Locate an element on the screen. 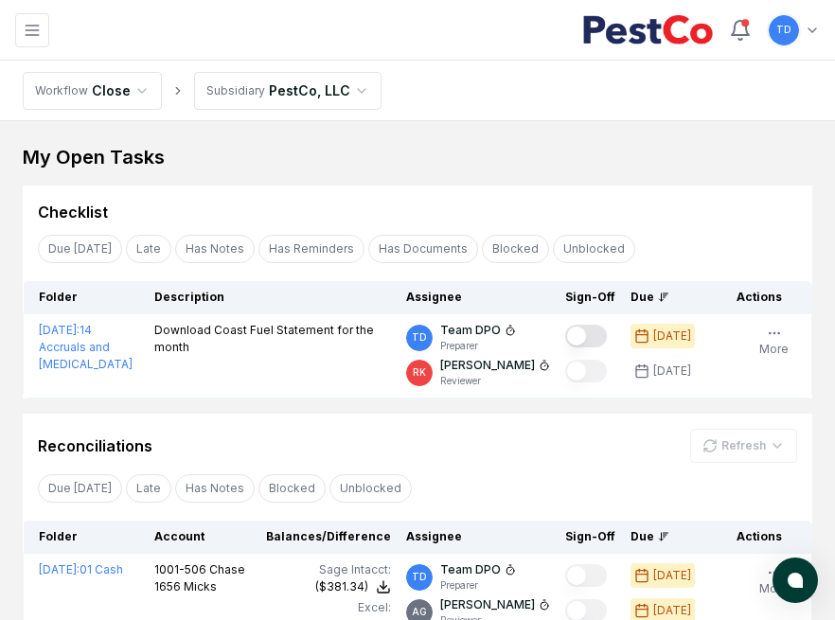 This screenshot has width=835, height=620. div: Excel: is located at coordinates (329, 608).